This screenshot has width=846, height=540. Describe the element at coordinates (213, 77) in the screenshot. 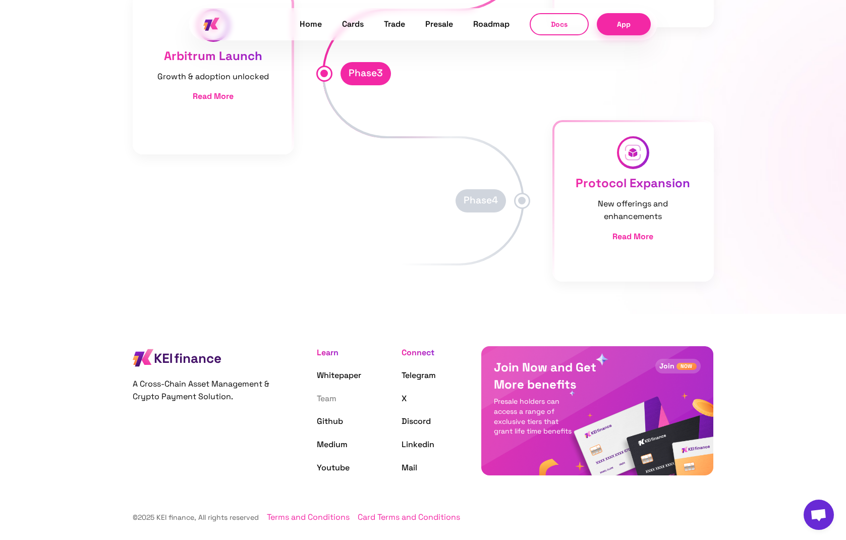

I see `p: Growth & adoption unlocked` at that location.